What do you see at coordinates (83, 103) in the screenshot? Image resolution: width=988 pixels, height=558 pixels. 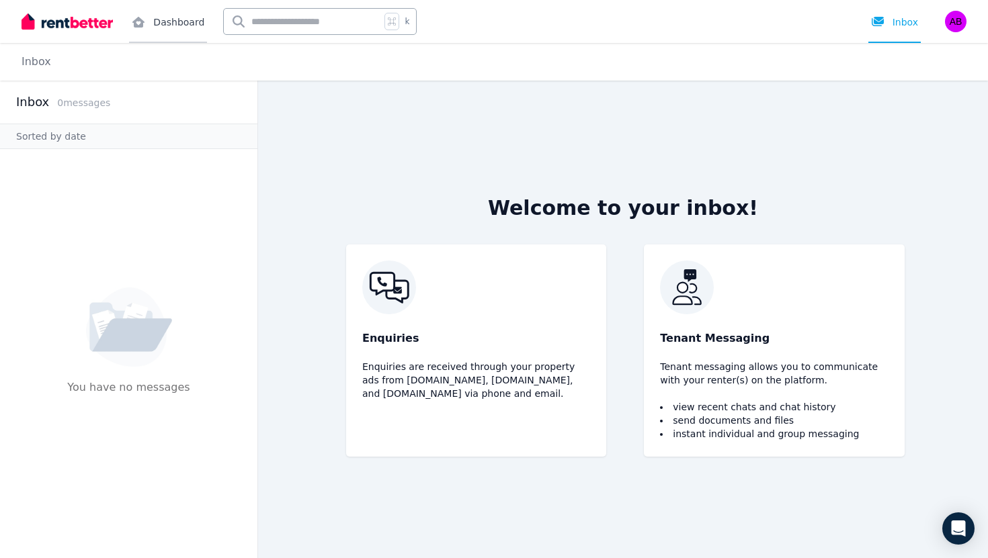 I see `span: 0 message s` at bounding box center [83, 103].